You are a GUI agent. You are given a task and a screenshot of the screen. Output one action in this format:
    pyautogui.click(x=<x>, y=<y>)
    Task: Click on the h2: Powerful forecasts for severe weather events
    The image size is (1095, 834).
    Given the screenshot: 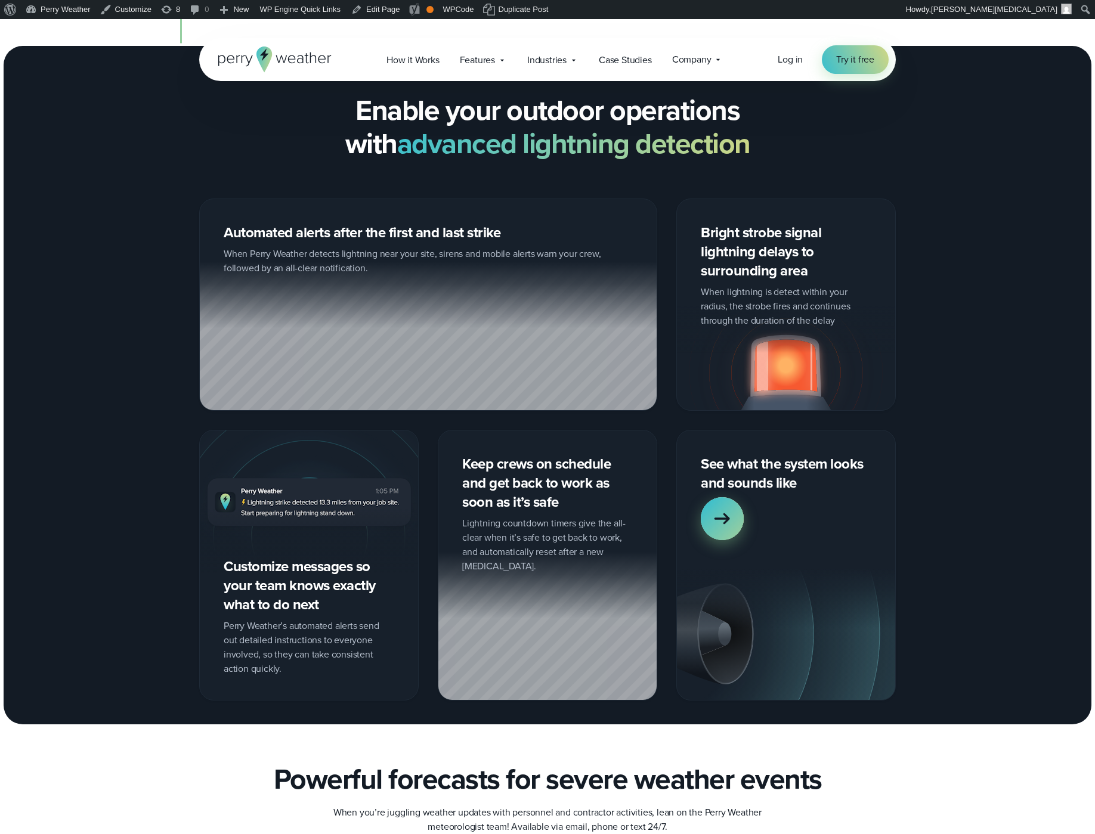 What is the action you would take?
    pyautogui.click(x=547, y=779)
    